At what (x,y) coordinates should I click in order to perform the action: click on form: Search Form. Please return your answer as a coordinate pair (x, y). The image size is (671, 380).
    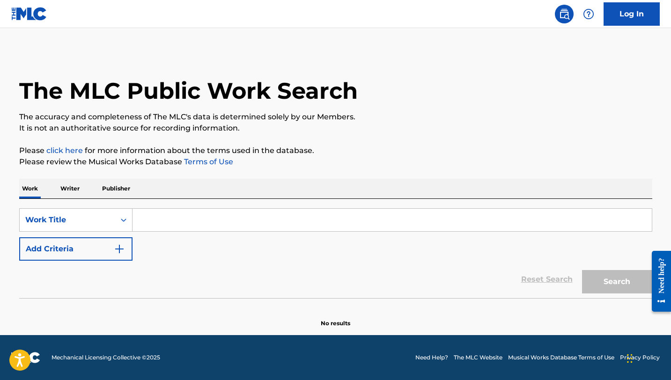
    Looking at the image, I should click on (336, 253).